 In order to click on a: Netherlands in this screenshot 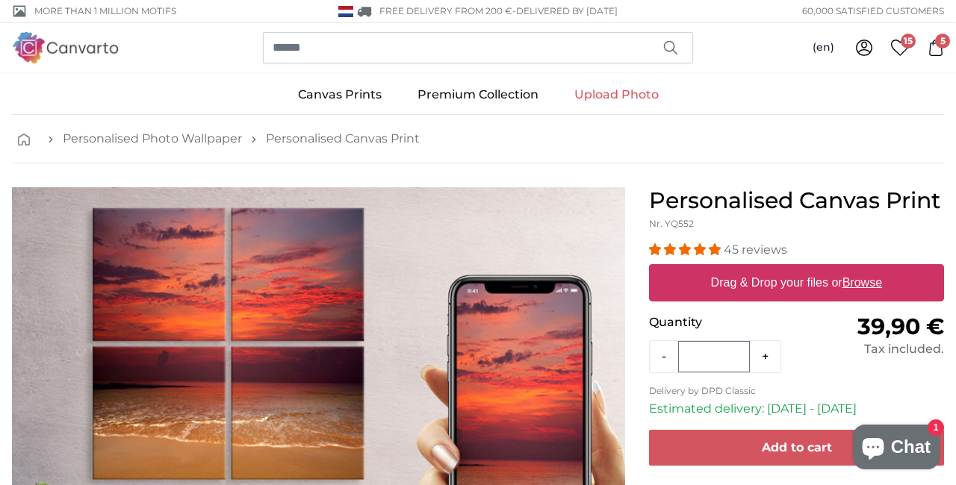, I will do `click(346, 11)`.